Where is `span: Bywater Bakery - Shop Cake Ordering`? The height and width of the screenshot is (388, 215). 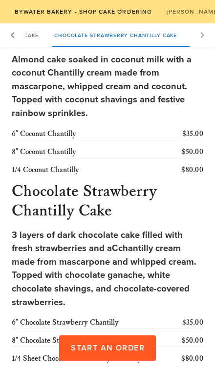
span: Bywater Bakery - Shop Cake Ordering is located at coordinates (82, 12).